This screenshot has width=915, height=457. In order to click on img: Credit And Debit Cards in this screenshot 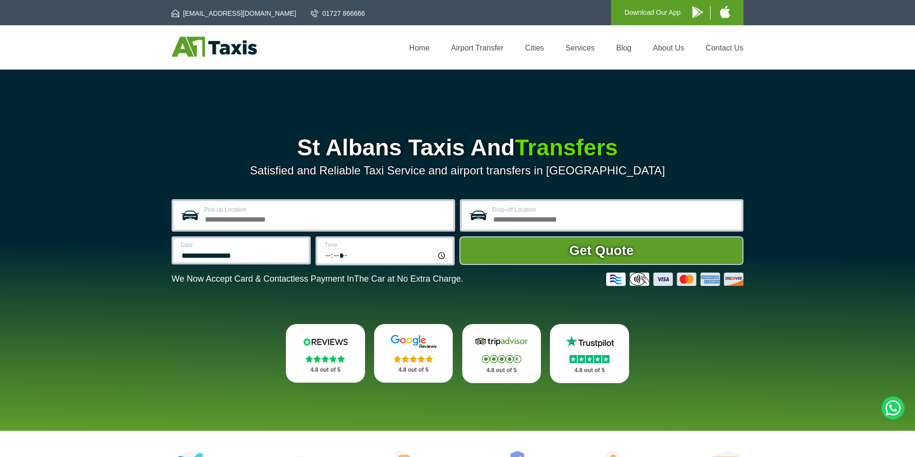, I will do `click(675, 279)`.